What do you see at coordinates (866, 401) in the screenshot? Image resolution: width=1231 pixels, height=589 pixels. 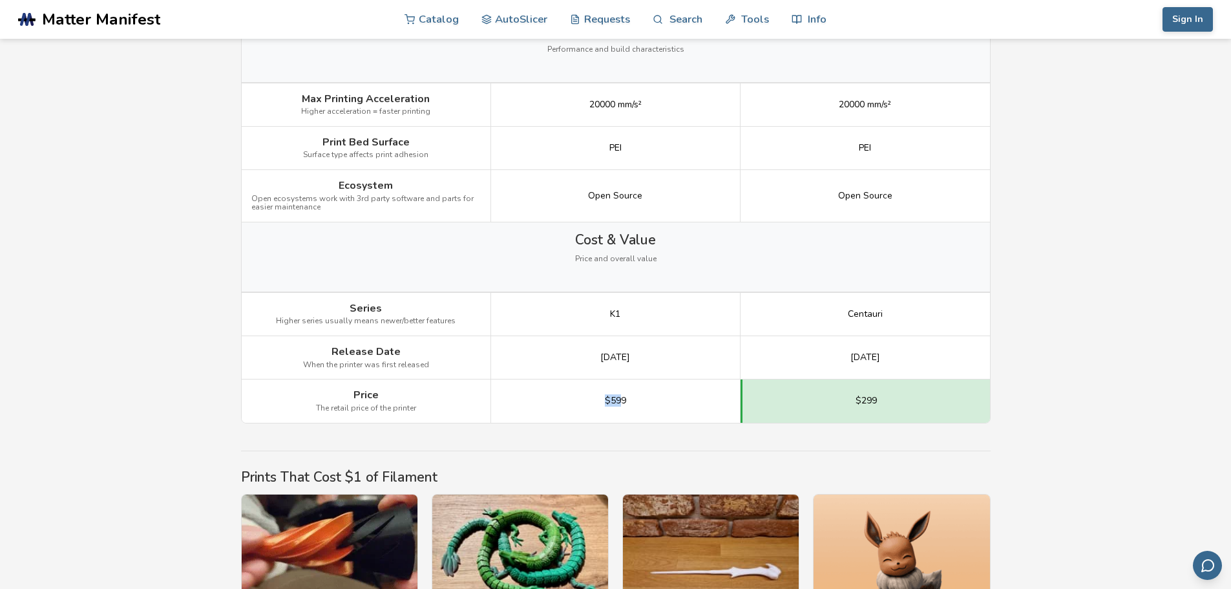 I see `span: $299` at bounding box center [866, 401].